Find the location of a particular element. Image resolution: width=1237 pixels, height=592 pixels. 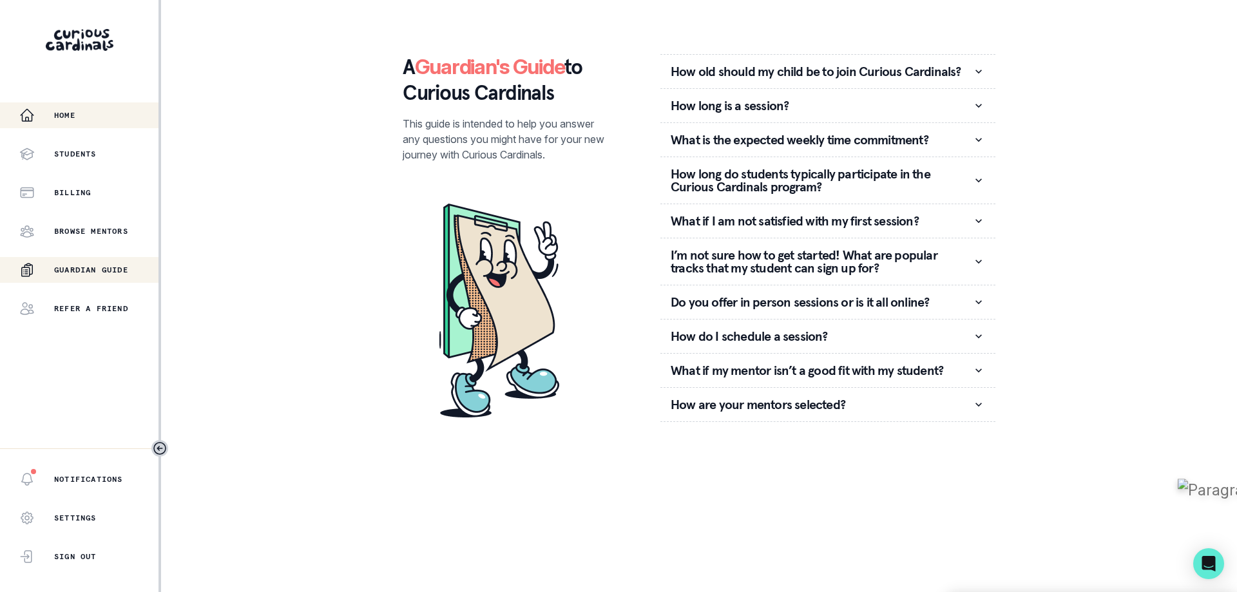

p: What is the expected weekly time commitment? is located at coordinates (821, 140).